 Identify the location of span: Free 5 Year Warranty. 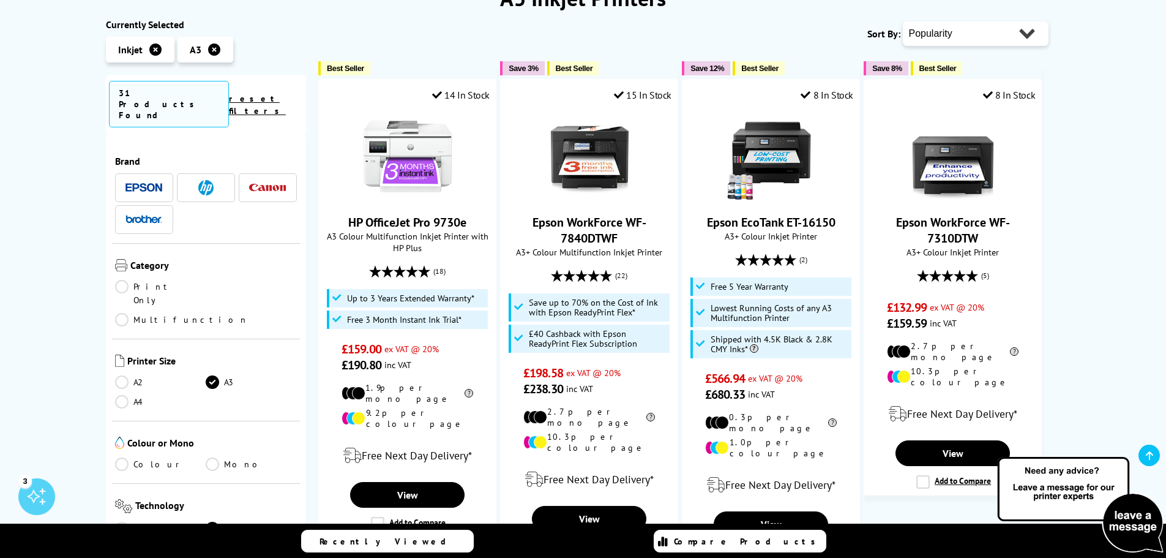
(749, 286).